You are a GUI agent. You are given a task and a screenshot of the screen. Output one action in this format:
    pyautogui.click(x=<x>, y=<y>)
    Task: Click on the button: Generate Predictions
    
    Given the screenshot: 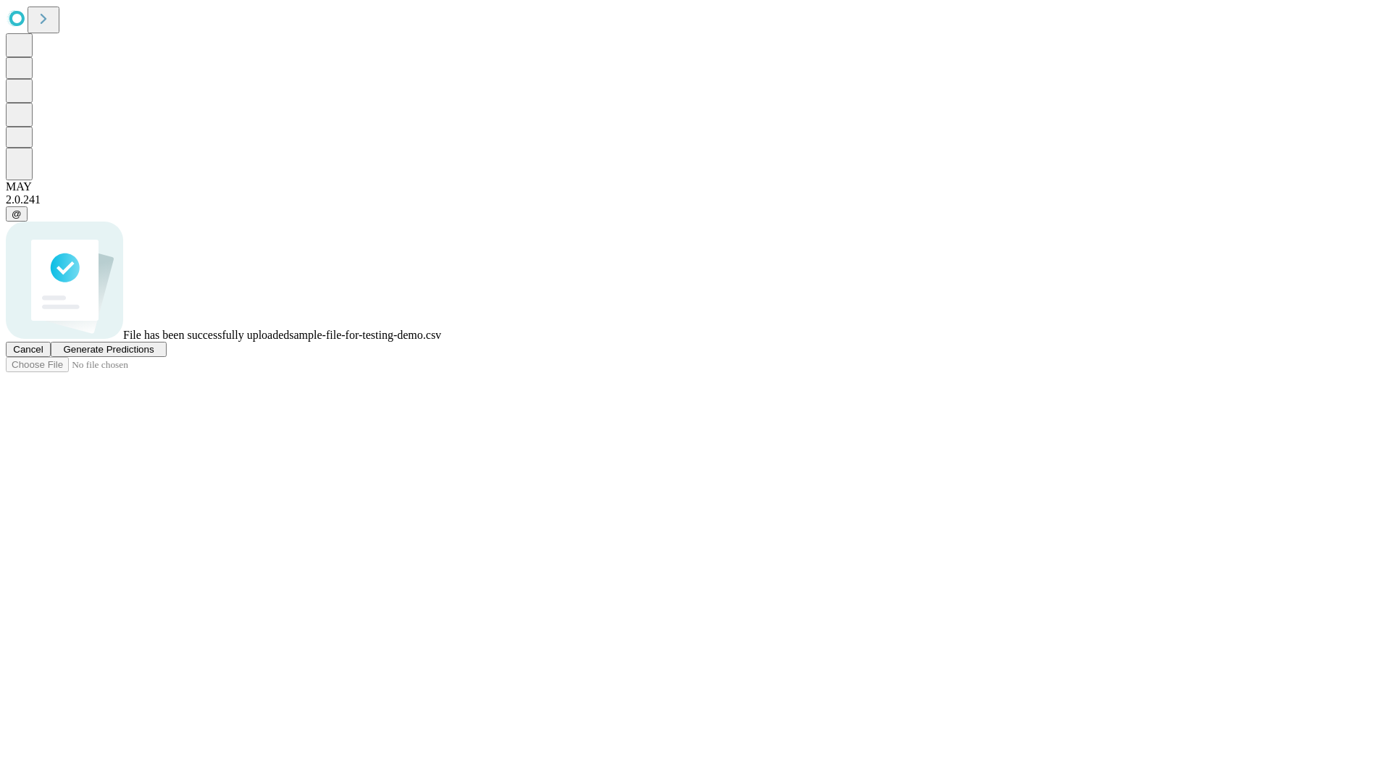 What is the action you would take?
    pyautogui.click(x=109, y=349)
    